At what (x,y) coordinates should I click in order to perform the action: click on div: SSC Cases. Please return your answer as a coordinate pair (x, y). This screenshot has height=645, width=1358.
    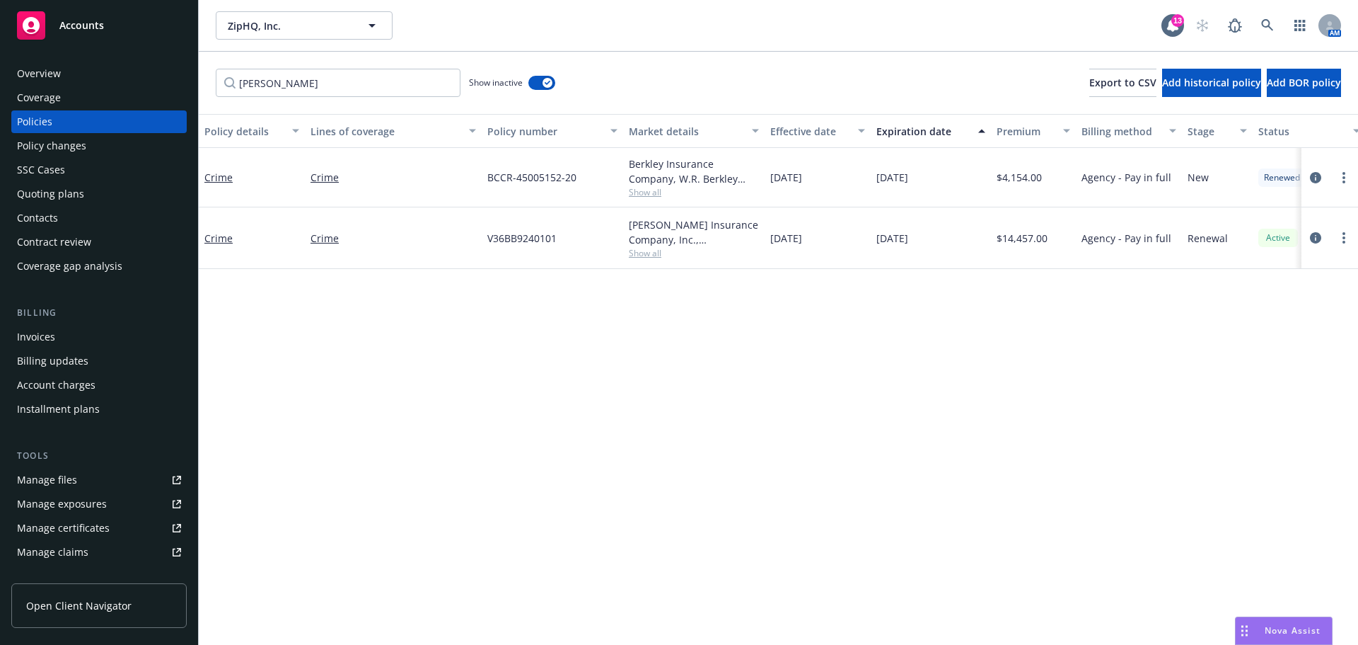
    Looking at the image, I should click on (41, 170).